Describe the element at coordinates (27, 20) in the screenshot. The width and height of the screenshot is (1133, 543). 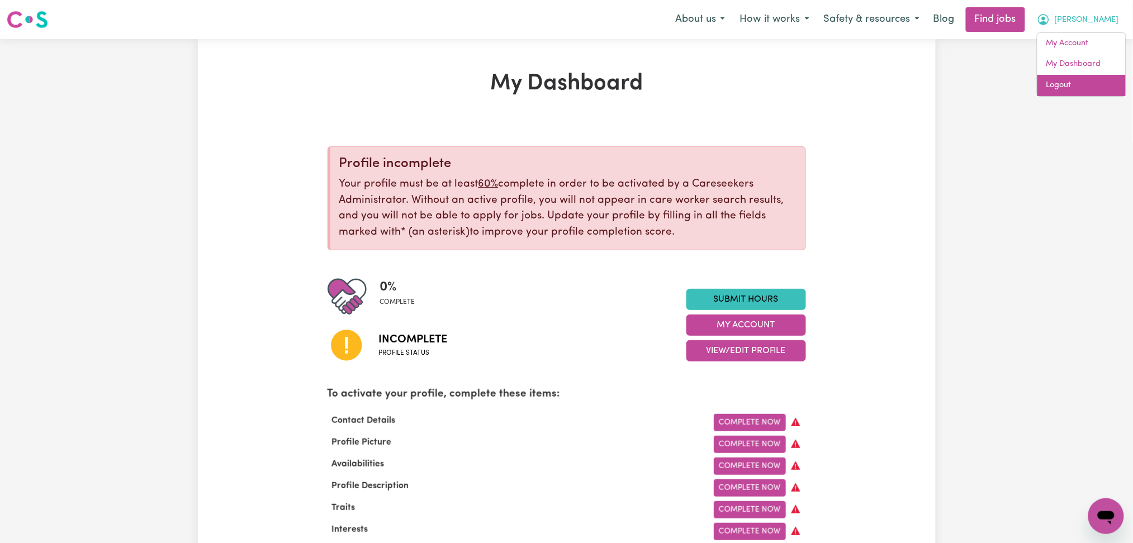
I see `a: Careseekers logo` at that location.